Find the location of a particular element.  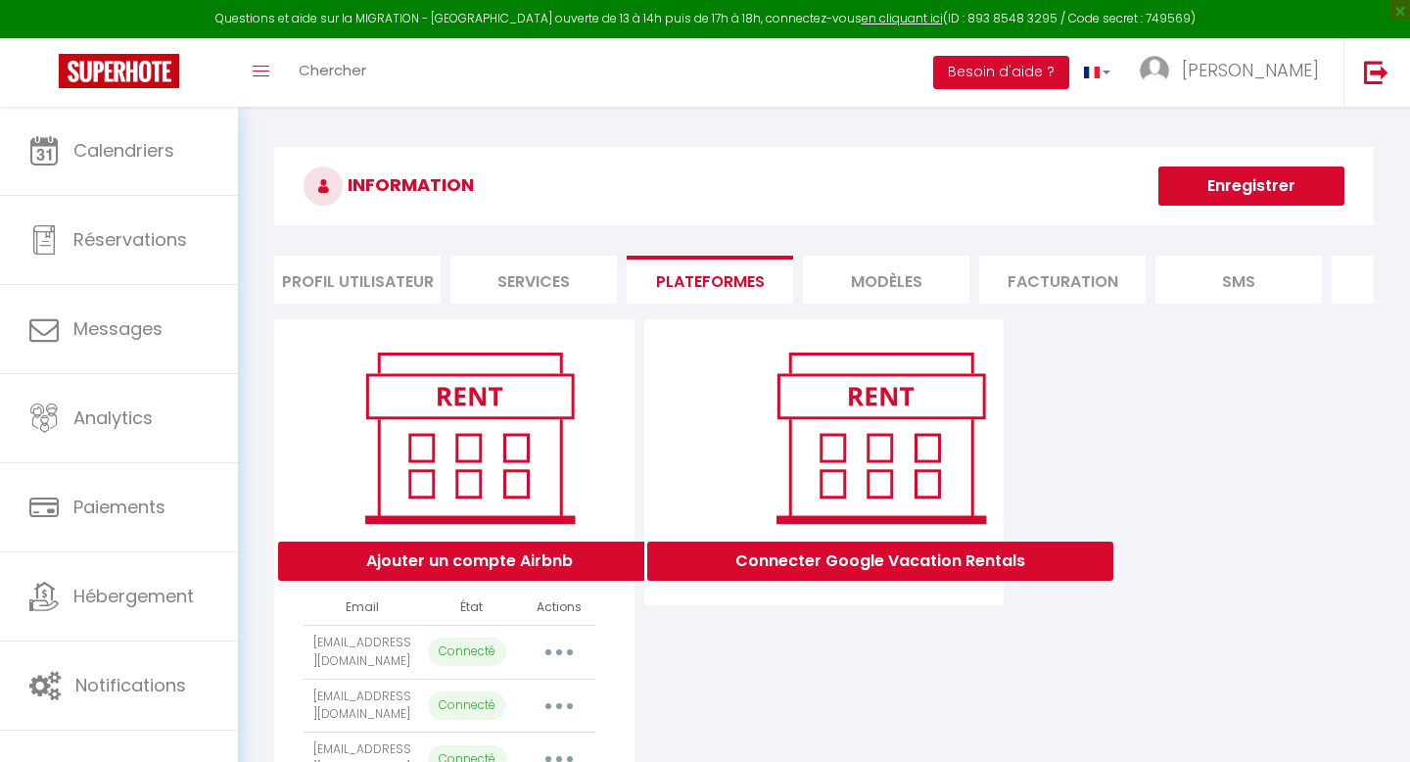

span: Réservations is located at coordinates (130, 239).